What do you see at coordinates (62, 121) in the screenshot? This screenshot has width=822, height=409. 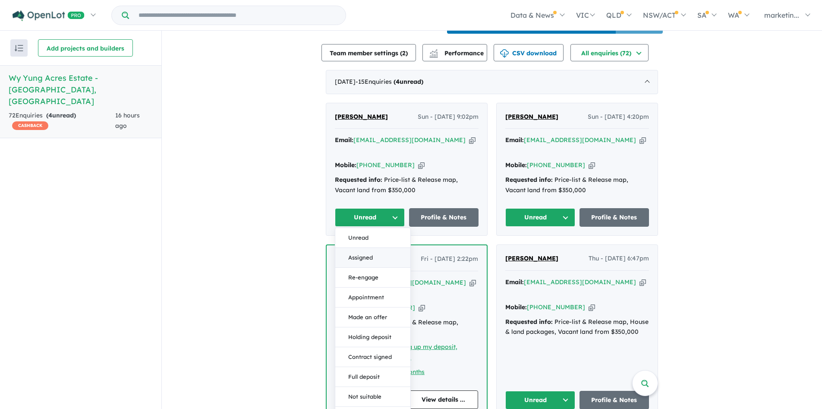 I see `div: 72 Enquir ies` at bounding box center [62, 121].